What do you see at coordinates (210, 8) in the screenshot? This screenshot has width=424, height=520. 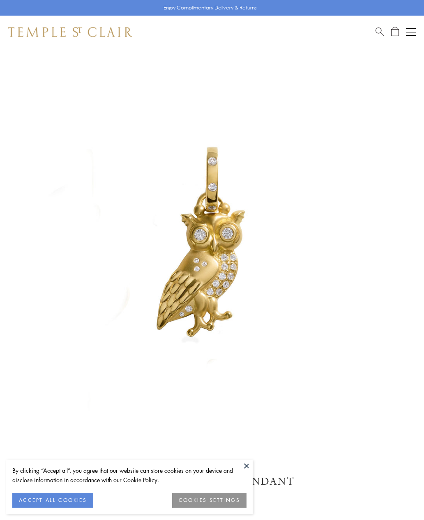 I see `p: Enjoy Complimentary Delivery & Returns` at bounding box center [210, 8].